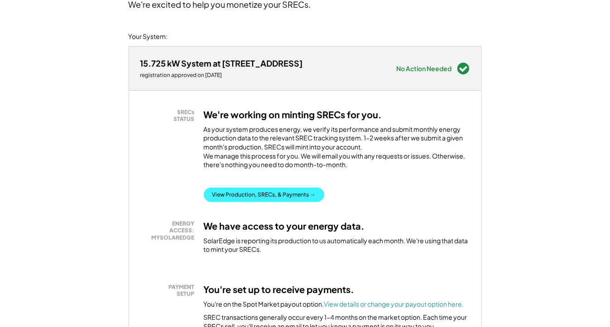 This screenshot has height=327, width=610. I want to click on div: PAYMENT SETUP, so click(170, 290).